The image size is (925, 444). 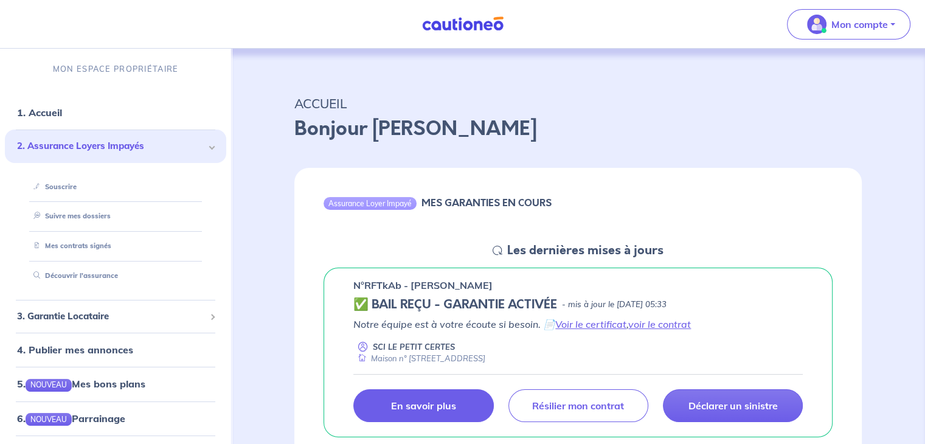 I want to click on div: Mes contrats signés, so click(x=116, y=246).